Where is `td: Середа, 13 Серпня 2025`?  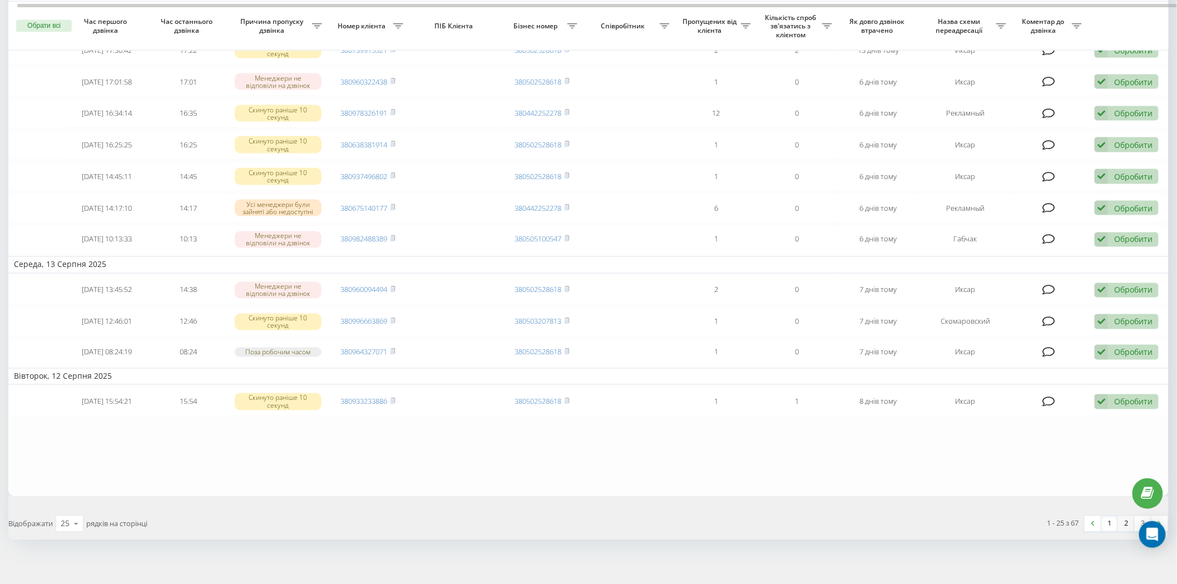 td: Середа, 13 Серпня 2025 is located at coordinates (589, 265).